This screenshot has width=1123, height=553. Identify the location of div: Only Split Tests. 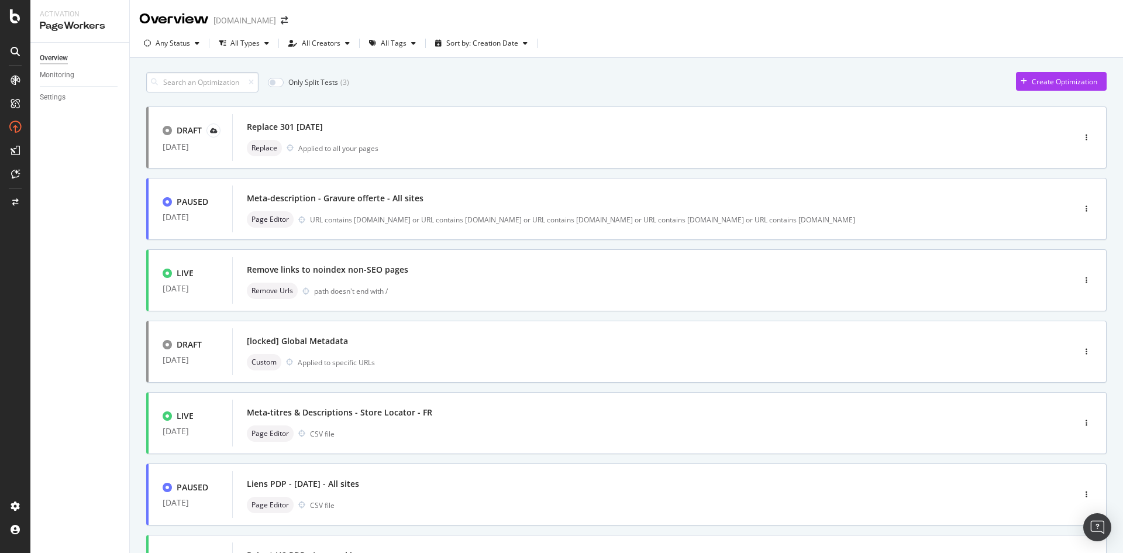
(313, 82).